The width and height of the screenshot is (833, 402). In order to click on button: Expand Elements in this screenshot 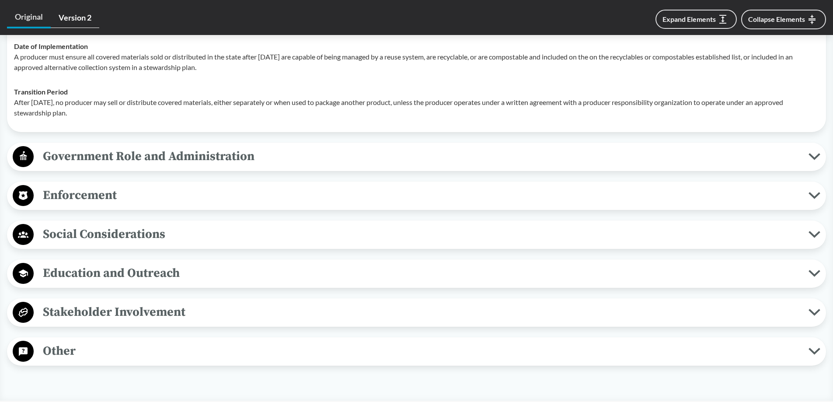, I will do `click(696, 19)`.